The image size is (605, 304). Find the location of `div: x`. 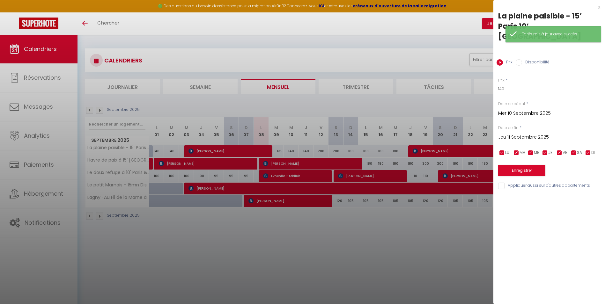

div: x is located at coordinates (547, 7).